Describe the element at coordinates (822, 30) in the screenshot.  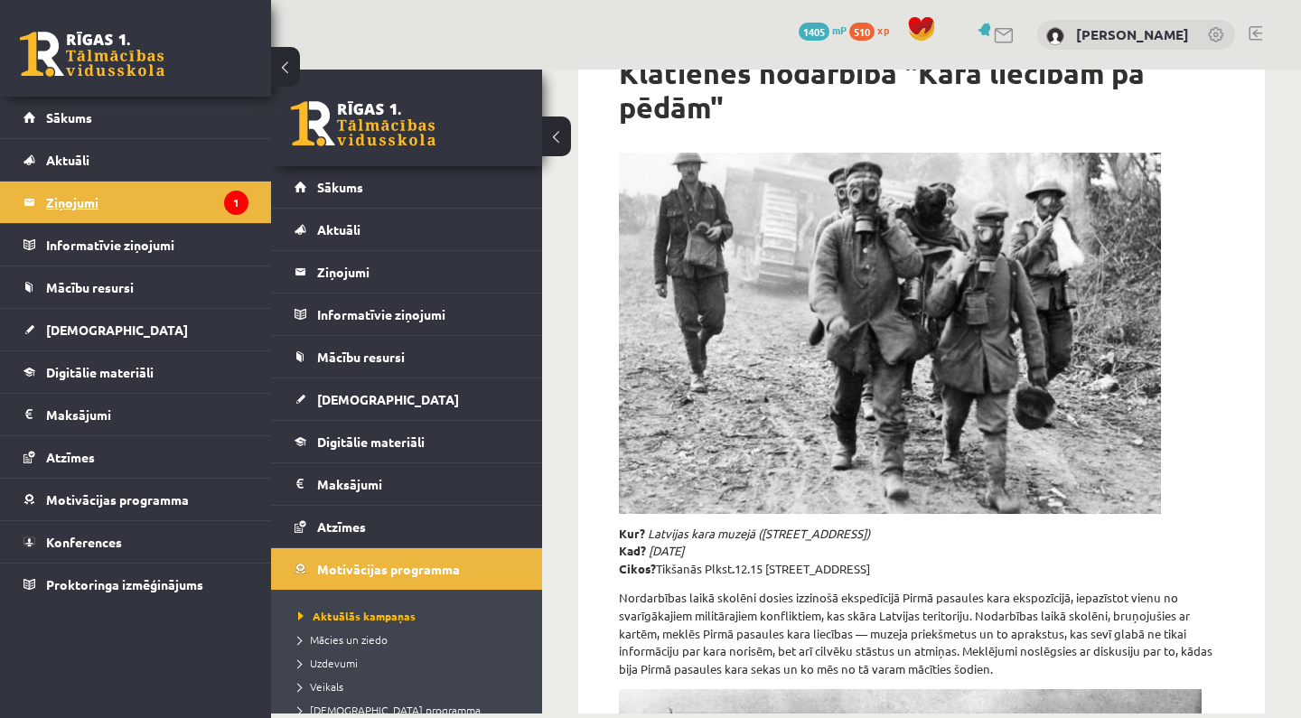
I see `a: 1405 mP` at that location.